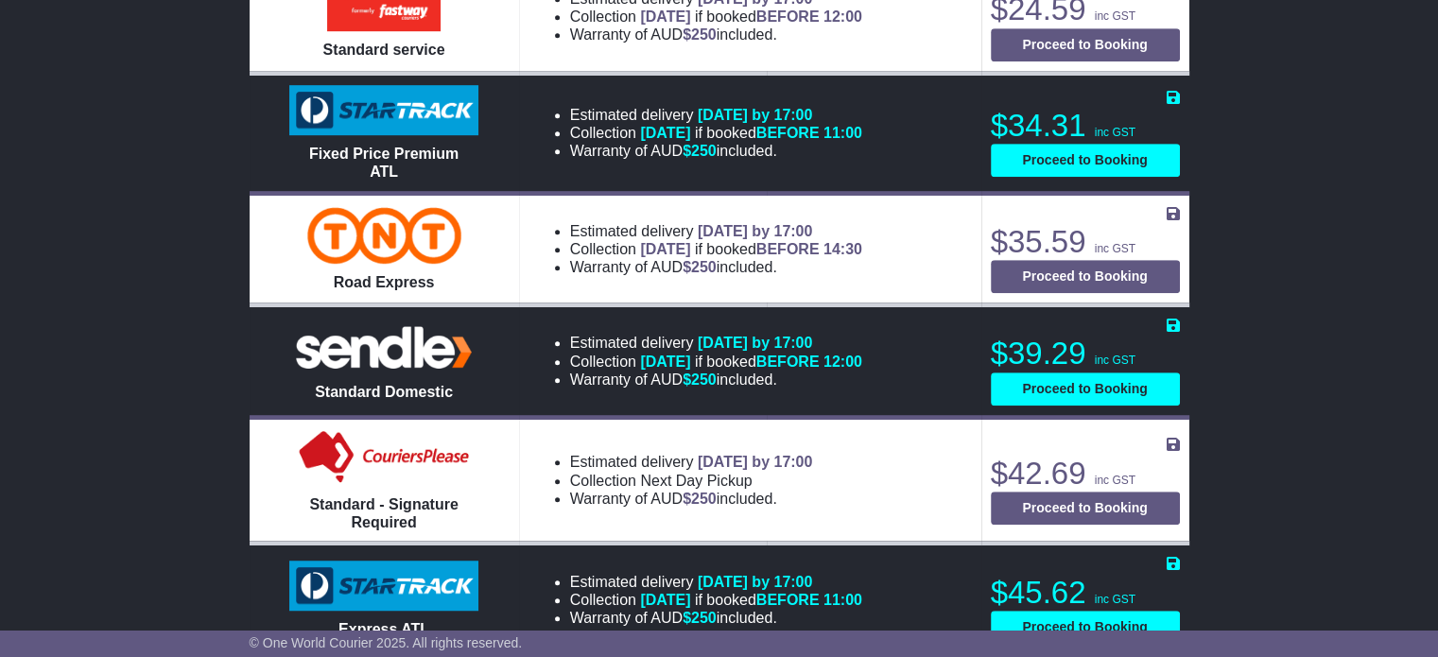  What do you see at coordinates (1085, 474) in the screenshot?
I see `p: $42.69` at bounding box center [1085, 474].